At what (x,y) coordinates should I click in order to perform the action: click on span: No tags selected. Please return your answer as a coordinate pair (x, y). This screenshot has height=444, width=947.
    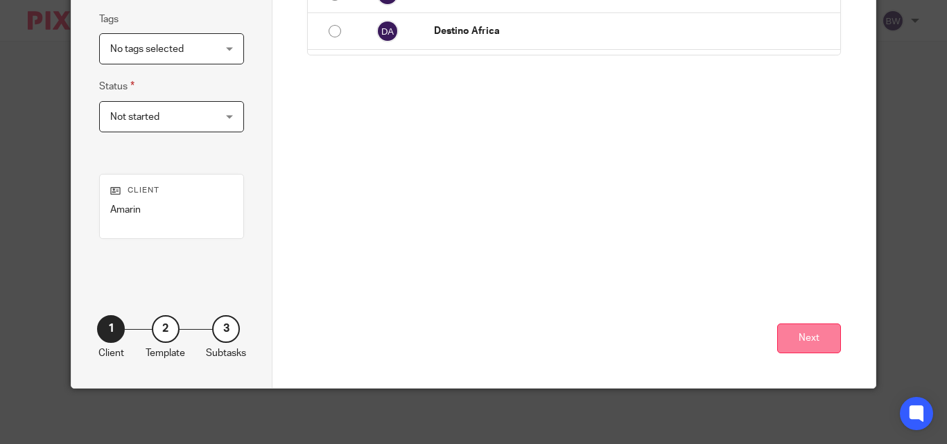
    Looking at the image, I should click on (147, 49).